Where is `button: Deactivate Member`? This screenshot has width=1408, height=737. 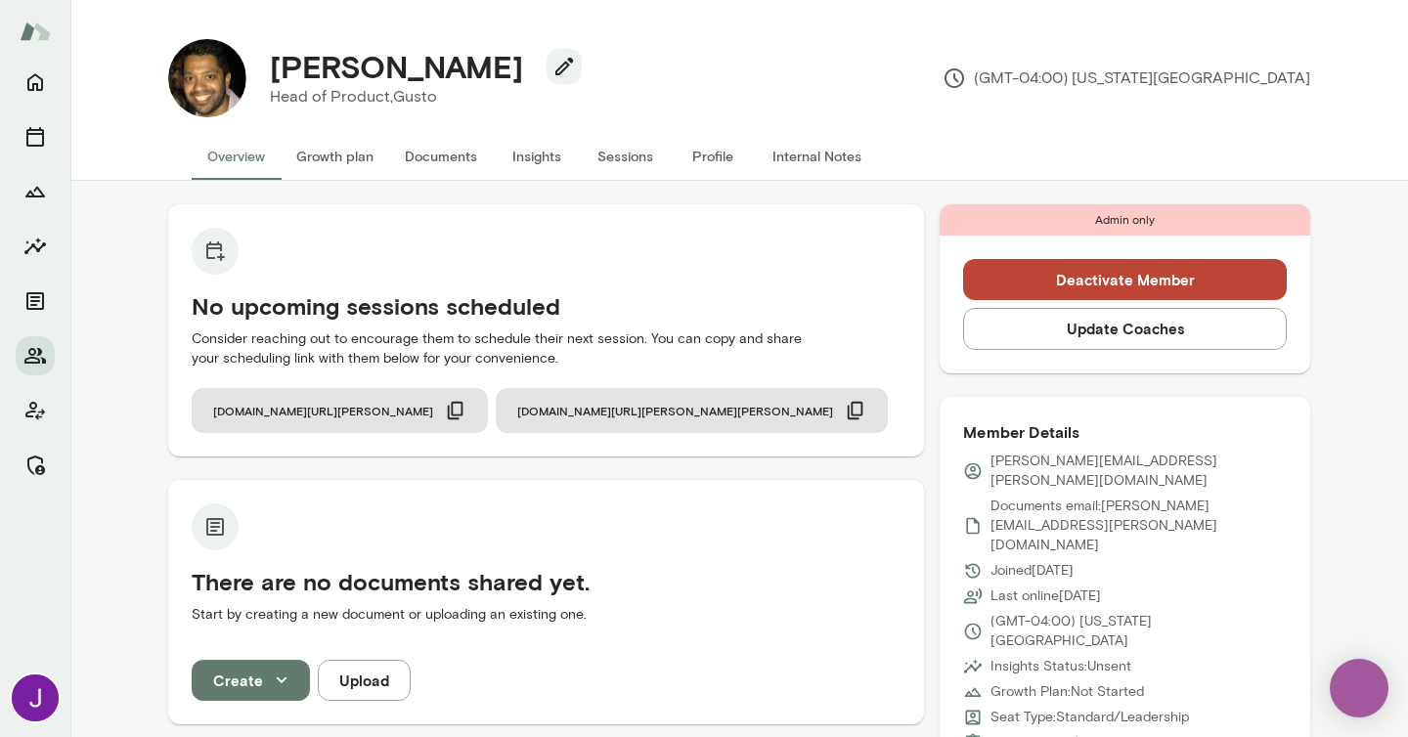
button: Deactivate Member is located at coordinates (1125, 280).